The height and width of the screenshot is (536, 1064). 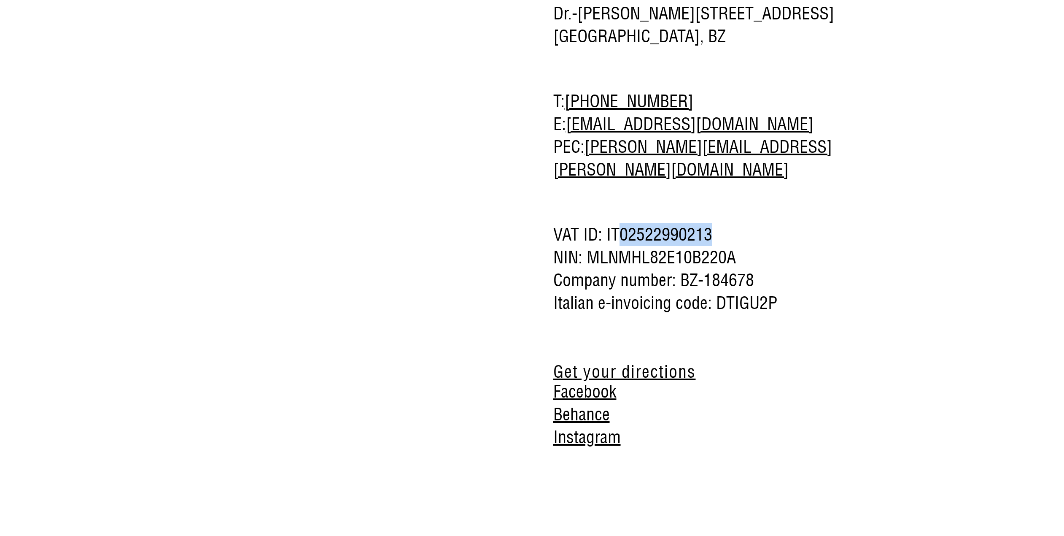 I want to click on a: Instagram, so click(x=587, y=437).